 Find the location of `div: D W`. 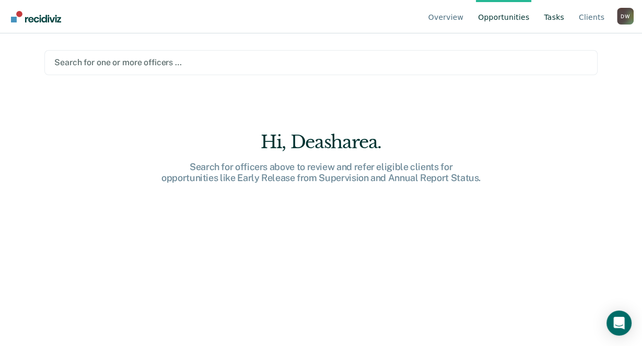

div: D W is located at coordinates (625, 16).